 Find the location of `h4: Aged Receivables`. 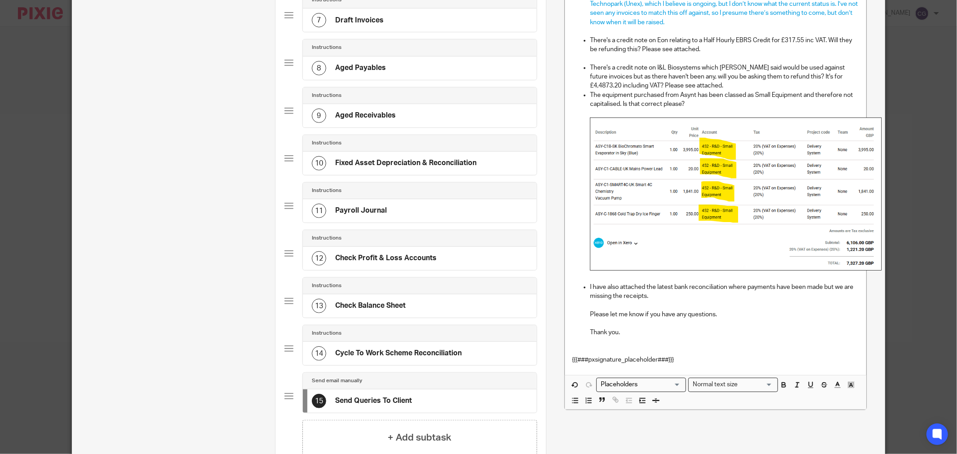

h4: Aged Receivables is located at coordinates (365, 115).